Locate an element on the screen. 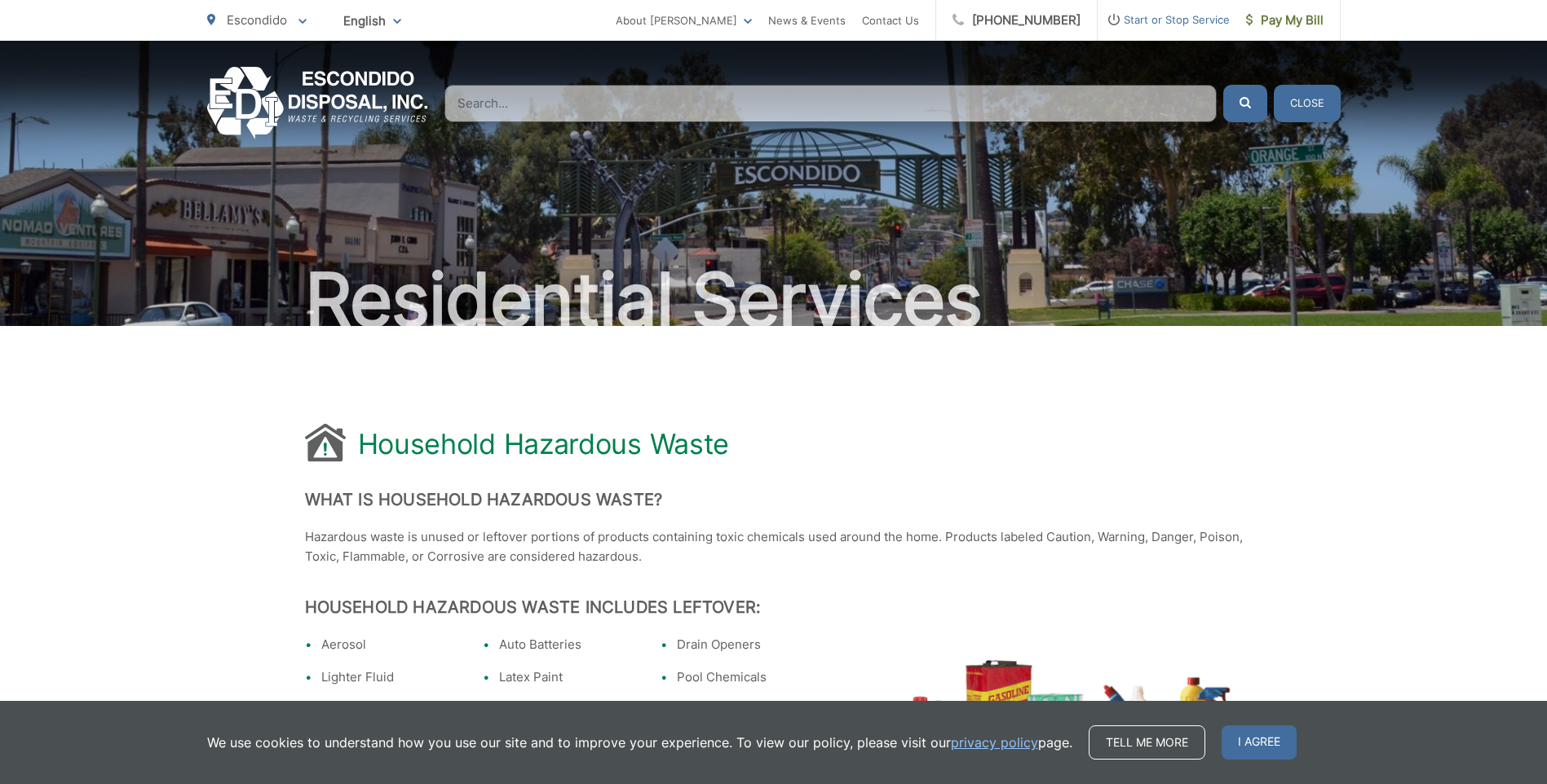  input: Search is located at coordinates (830, 104).